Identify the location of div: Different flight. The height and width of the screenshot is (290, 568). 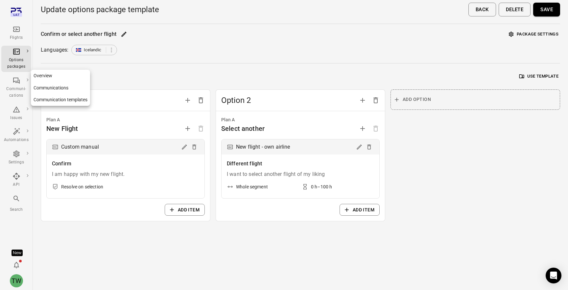
(300, 164).